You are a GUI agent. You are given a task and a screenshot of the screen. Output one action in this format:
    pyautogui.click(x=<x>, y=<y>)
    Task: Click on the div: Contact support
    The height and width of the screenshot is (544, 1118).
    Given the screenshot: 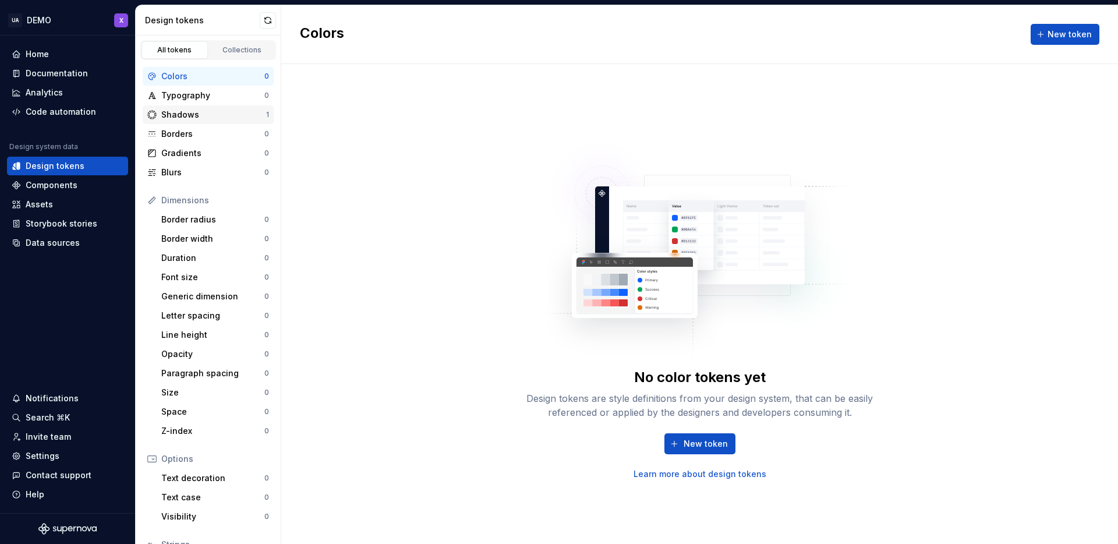 What is the action you would take?
    pyautogui.click(x=58, y=475)
    